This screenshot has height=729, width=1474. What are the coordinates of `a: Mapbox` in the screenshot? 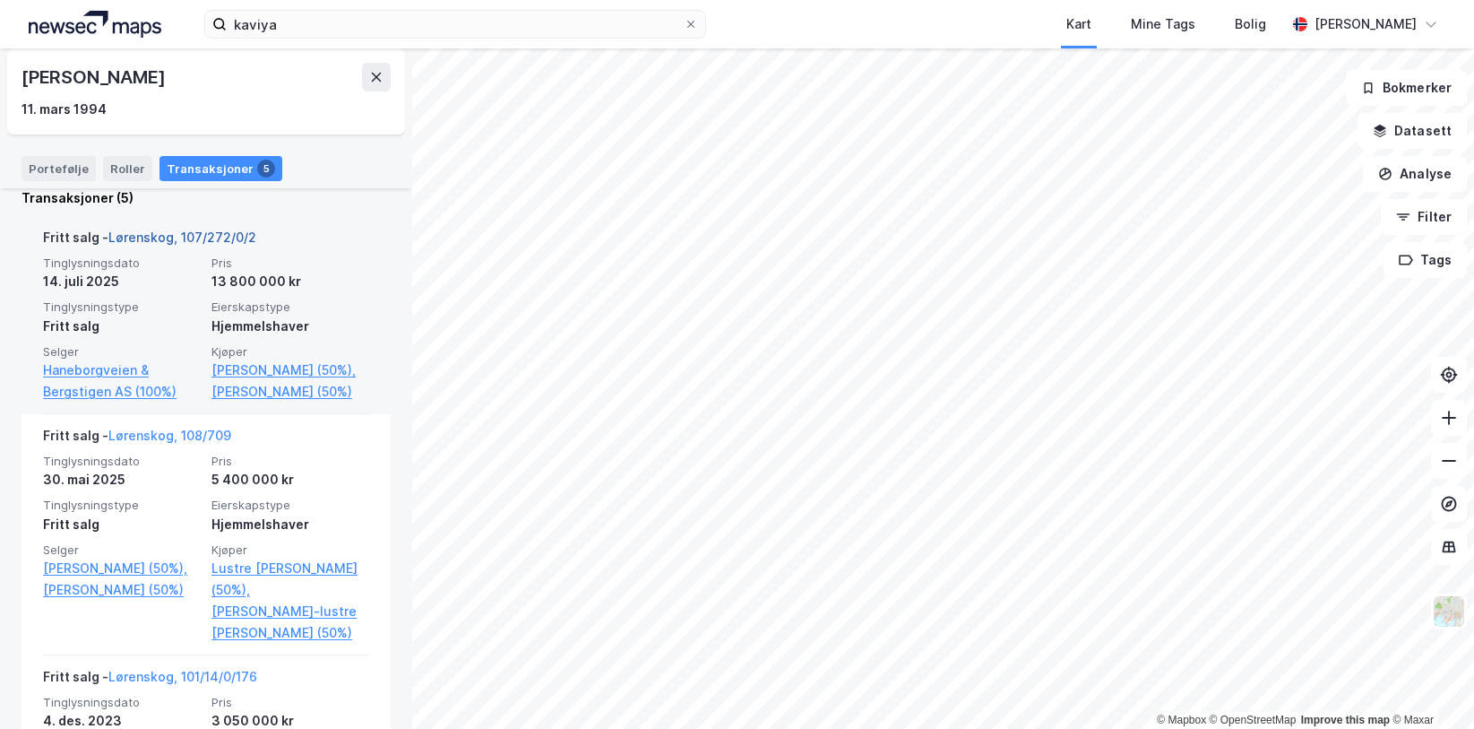 It's located at (1181, 720).